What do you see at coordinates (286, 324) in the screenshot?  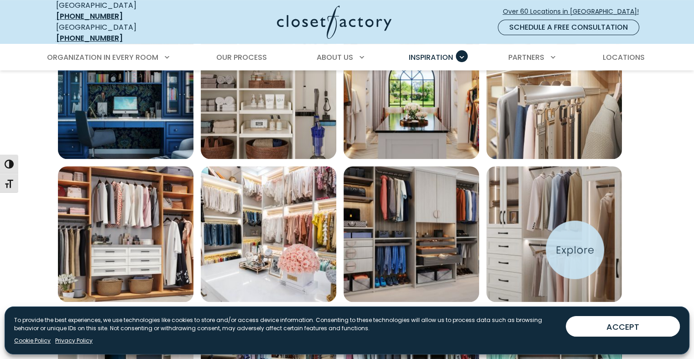 I see `p: To provide the best experiences, we use technologies like cookies to store and/or access device i...` at bounding box center [286, 324].